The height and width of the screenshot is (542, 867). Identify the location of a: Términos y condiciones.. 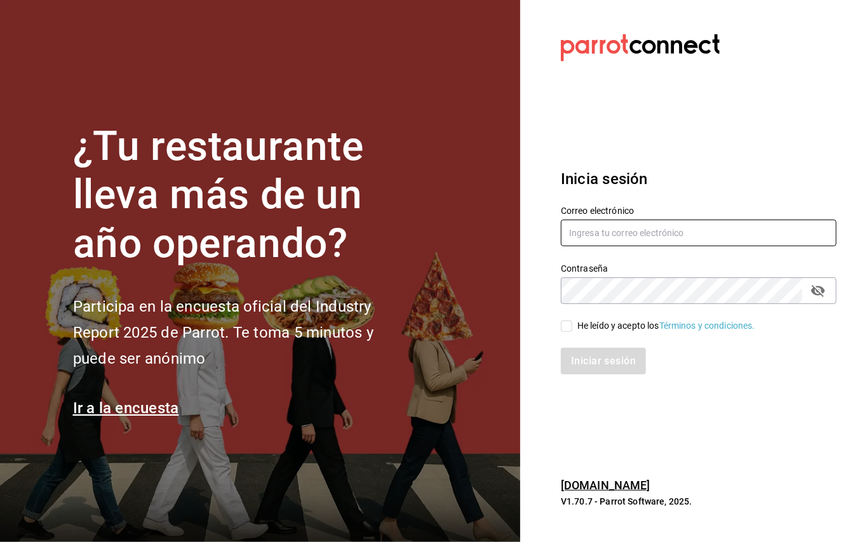
(707, 326).